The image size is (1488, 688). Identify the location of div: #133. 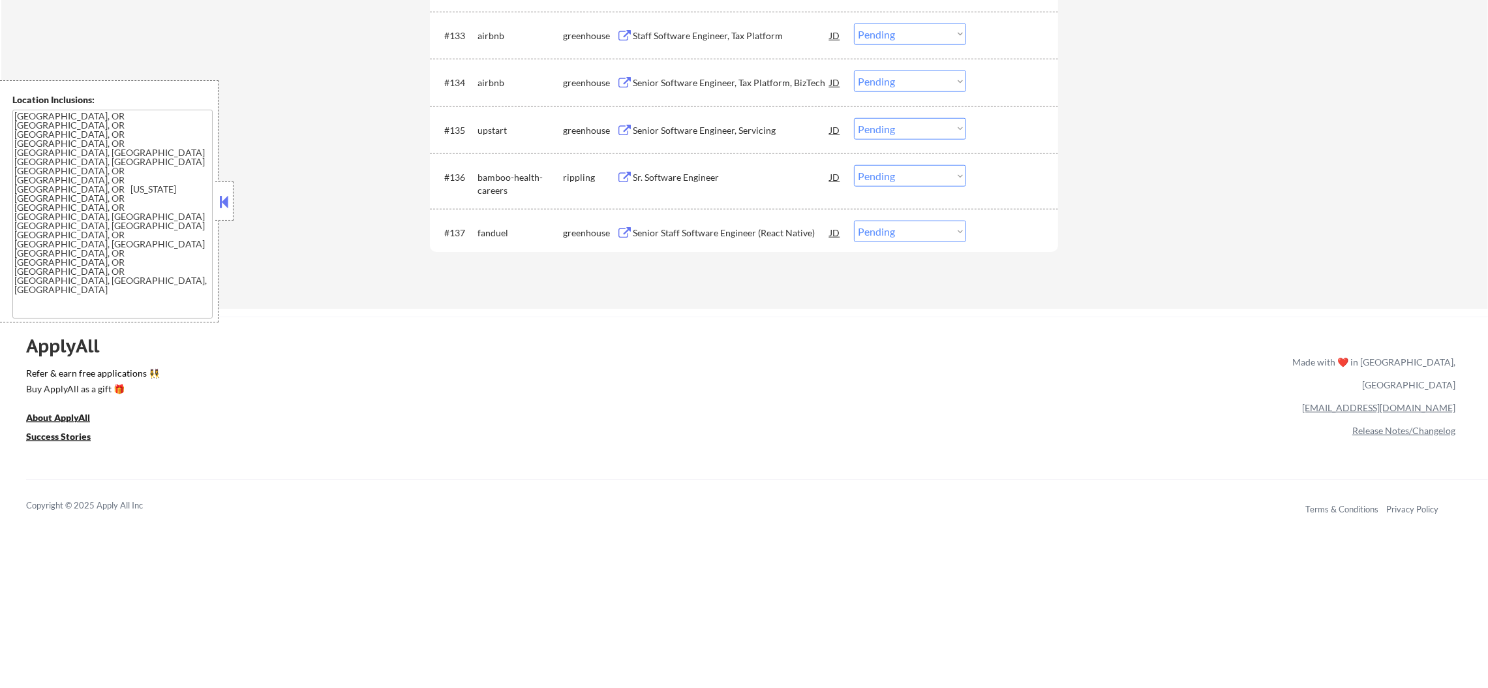
(455, 36).